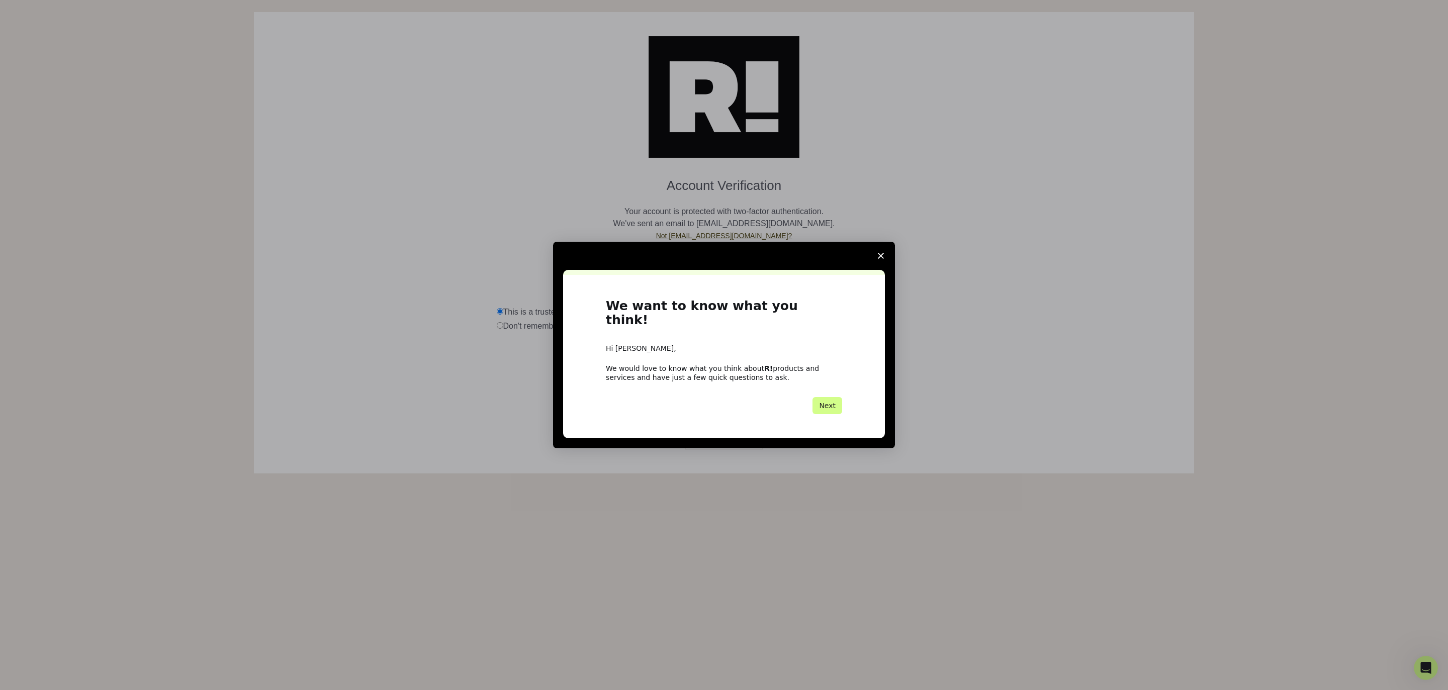 The image size is (1448, 690). What do you see at coordinates (881, 256) in the screenshot?
I see `span: Close survey` at bounding box center [881, 256].